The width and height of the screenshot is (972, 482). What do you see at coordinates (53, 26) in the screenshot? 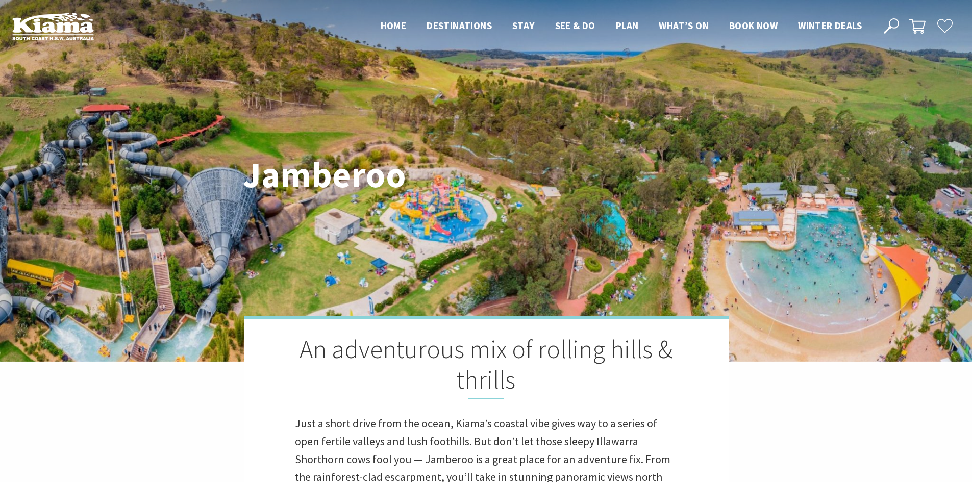
I see `img: Kiama Logo` at bounding box center [53, 26].